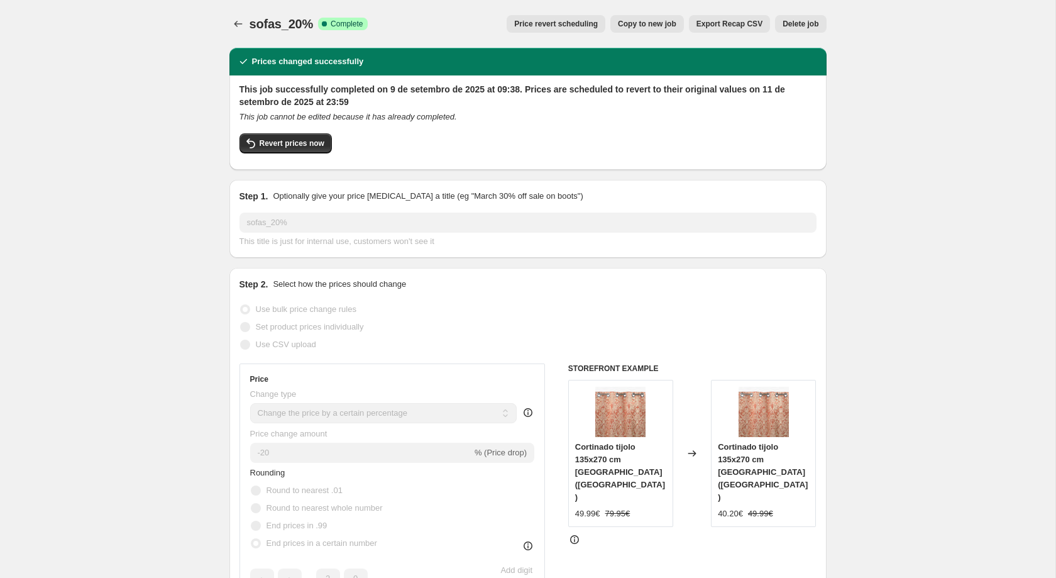 The height and width of the screenshot is (578, 1056). What do you see at coordinates (322, 543) in the screenshot?
I see `span: End prices in a certain number` at bounding box center [322, 543].